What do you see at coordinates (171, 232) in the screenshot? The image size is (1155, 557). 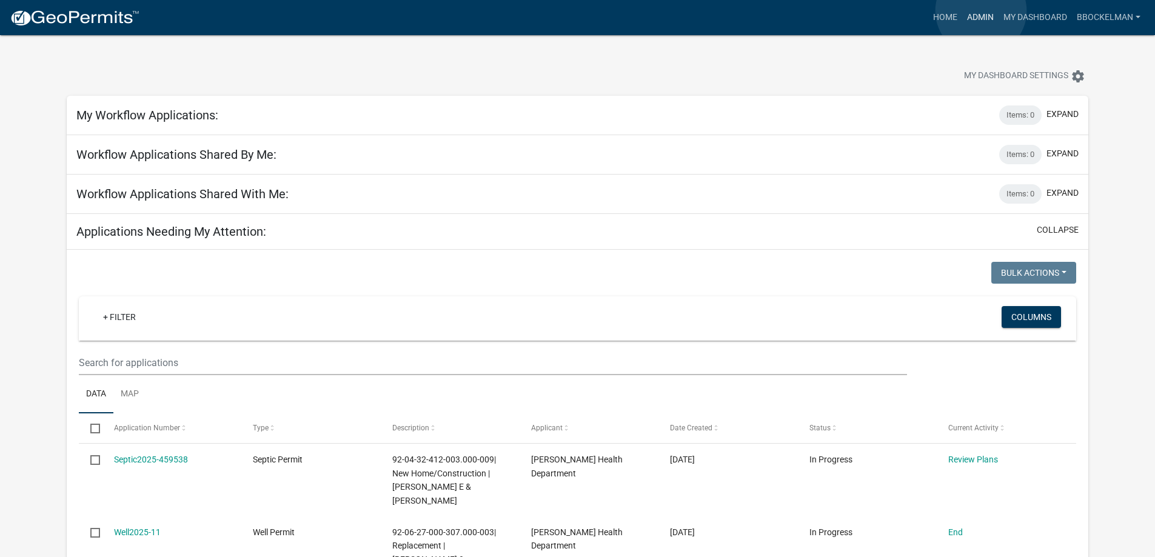 I see `h5: Applications Needing My Attention:` at bounding box center [171, 232].